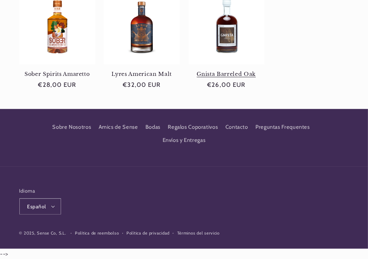  What do you see at coordinates (148, 233) in the screenshot?
I see `a: Política de privacidad` at bounding box center [148, 233].